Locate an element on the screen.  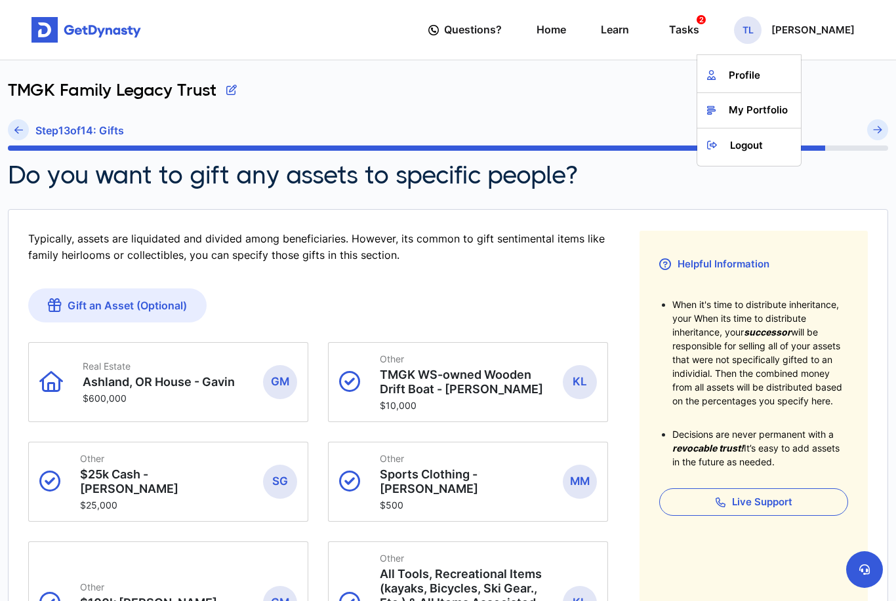
a: Learn is located at coordinates (614, 30).